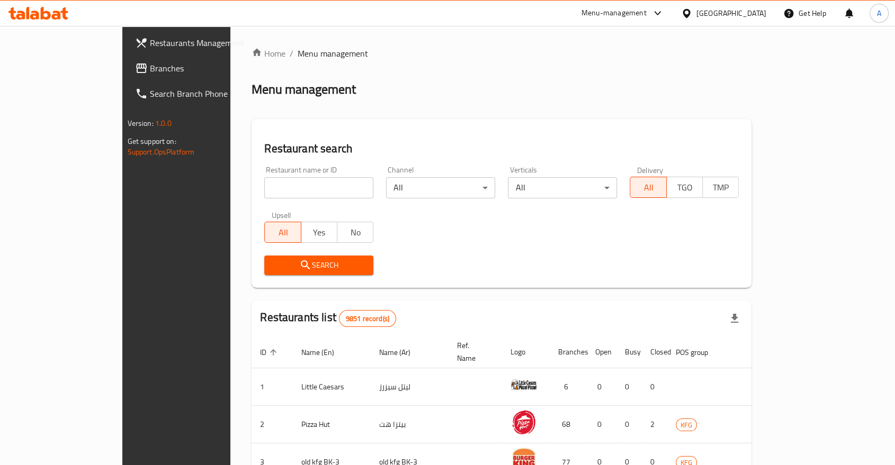 This screenshot has width=895, height=465. Describe the element at coordinates (319, 265) in the screenshot. I see `button: Search` at that location.